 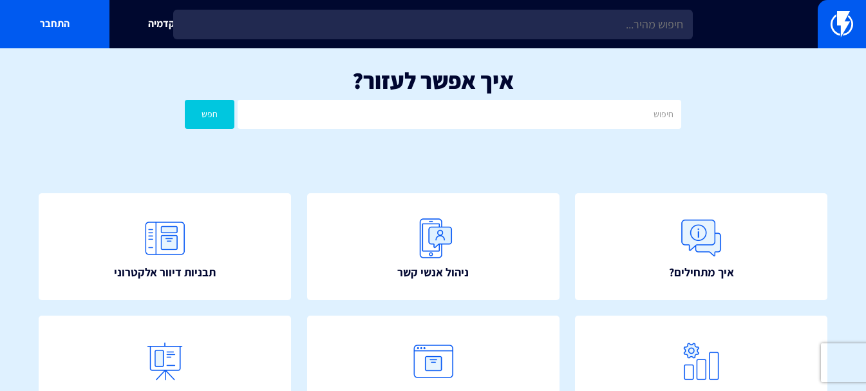 What do you see at coordinates (433, 24) in the screenshot?
I see `input: חיפוש מהיר...` at bounding box center [433, 24].